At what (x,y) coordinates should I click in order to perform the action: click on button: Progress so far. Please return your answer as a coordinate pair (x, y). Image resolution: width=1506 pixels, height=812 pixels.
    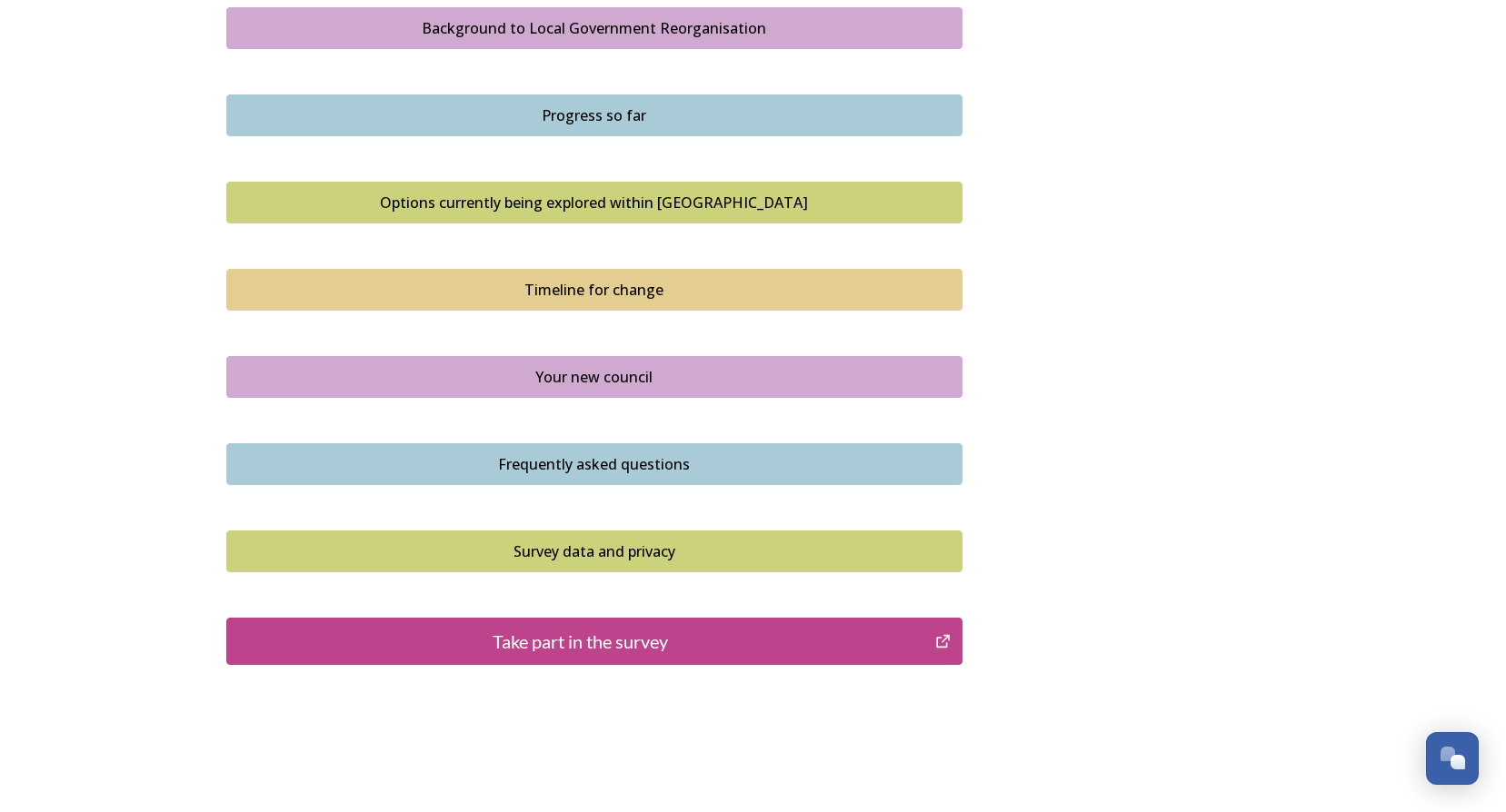
    Looking at the image, I should click on (595, 115).